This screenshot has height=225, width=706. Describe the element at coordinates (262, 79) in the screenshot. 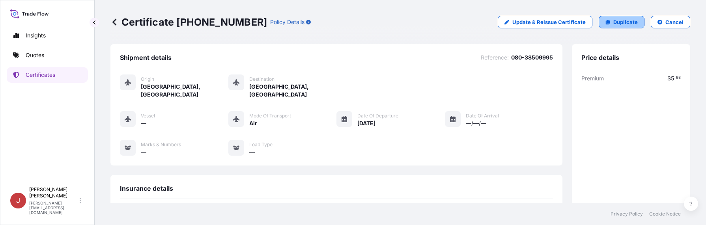

I see `span: Destination` at that location.